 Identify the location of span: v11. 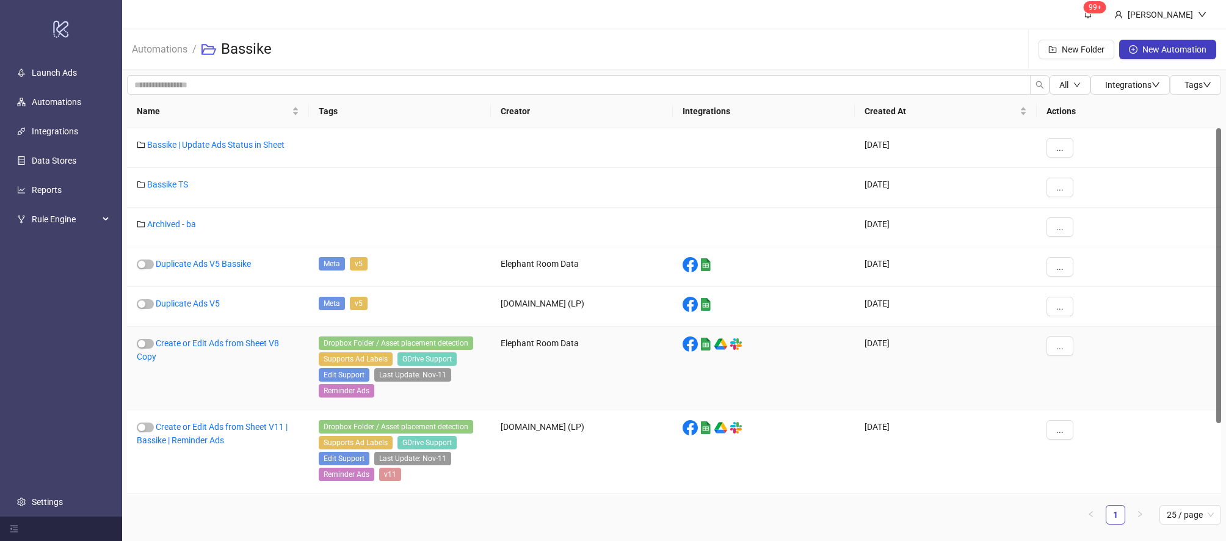
(390, 475).